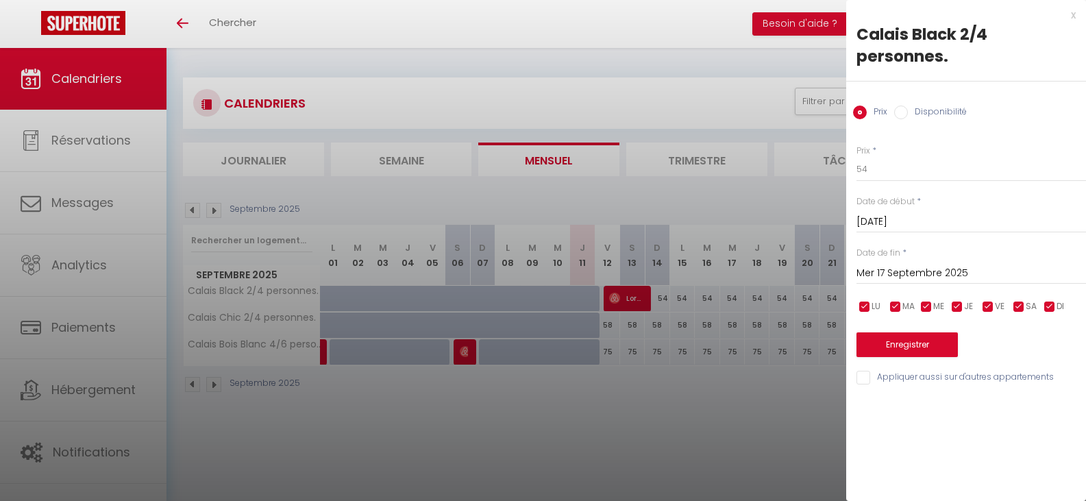  I want to click on span: JE, so click(968, 306).